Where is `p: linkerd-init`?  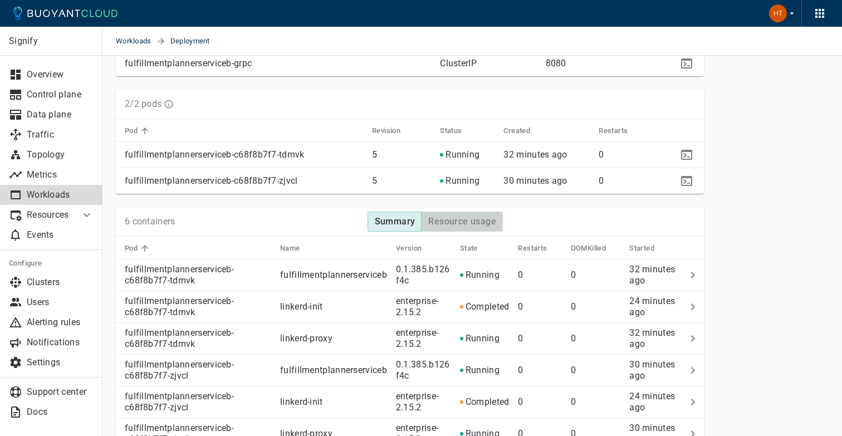
p: linkerd-init is located at coordinates (334, 307).